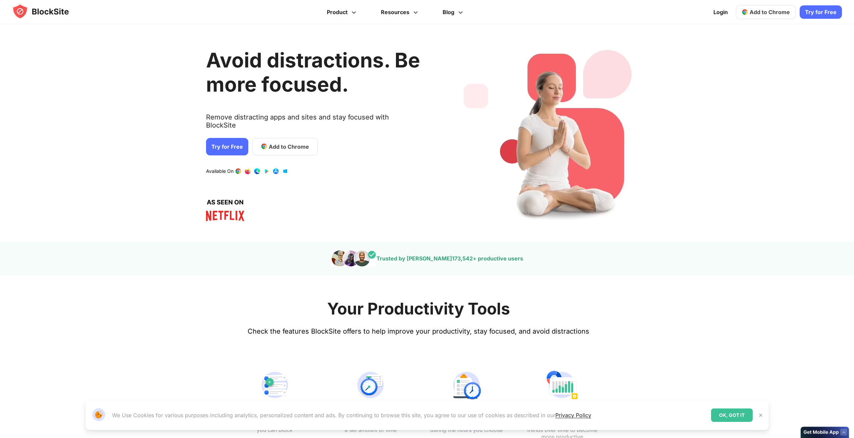 This screenshot has height=438, width=854. What do you see at coordinates (352, 415) in the screenshot?
I see `p: We Use Cookies for various purposes including analytics, personalized content and ads. By continu...` at bounding box center [352, 415].